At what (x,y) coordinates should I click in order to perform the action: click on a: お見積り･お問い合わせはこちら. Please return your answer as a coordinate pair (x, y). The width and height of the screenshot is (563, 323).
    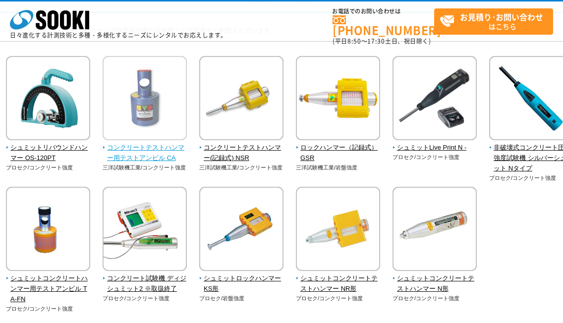
    Looking at the image, I should click on (493, 21).